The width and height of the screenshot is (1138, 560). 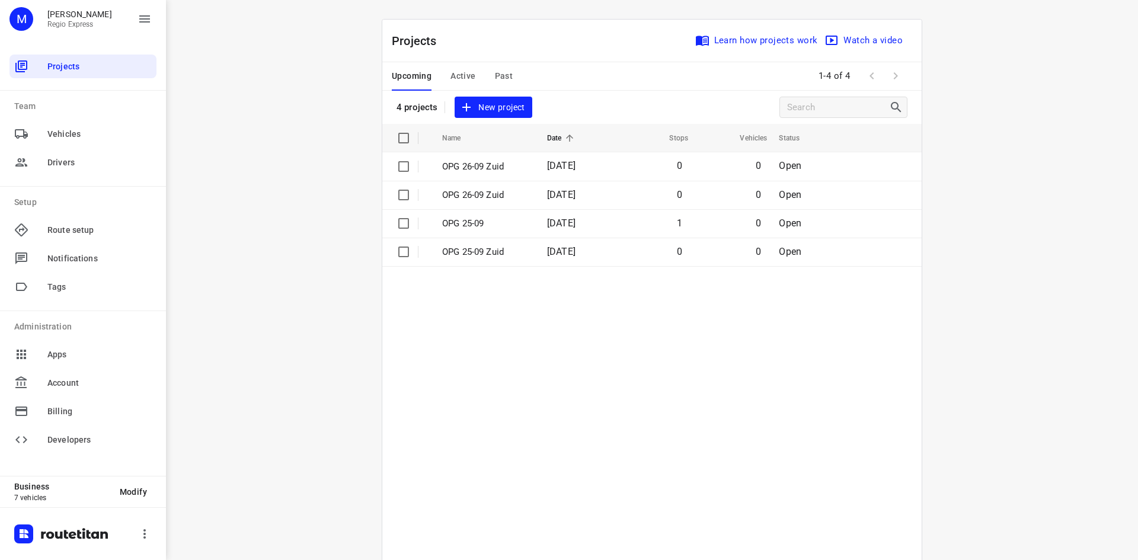 I want to click on span: Status, so click(x=797, y=138).